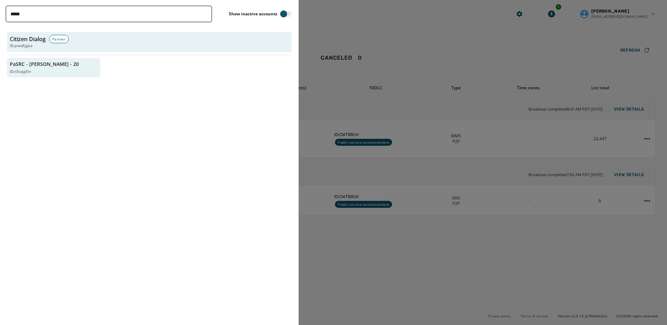  Describe the element at coordinates (59, 39) in the screenshot. I see `div: Partner` at that location.